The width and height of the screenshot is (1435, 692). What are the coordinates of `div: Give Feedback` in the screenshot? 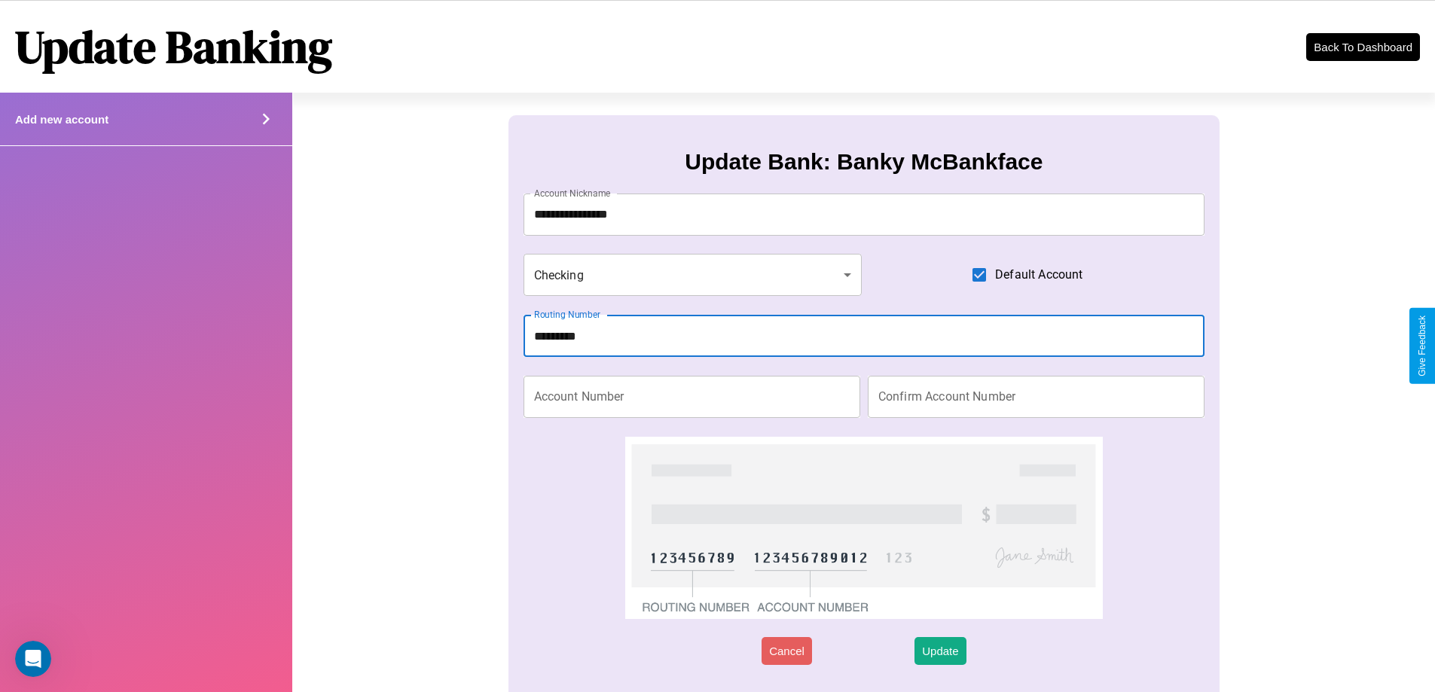 It's located at (1422, 346).